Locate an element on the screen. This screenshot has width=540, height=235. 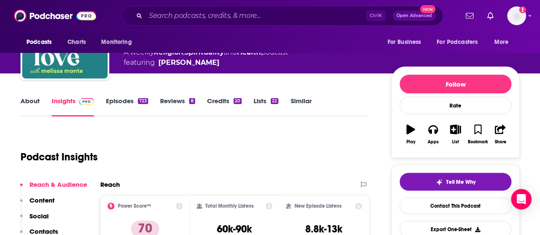
h1: Podcast Insights is located at coordinates (59, 157).